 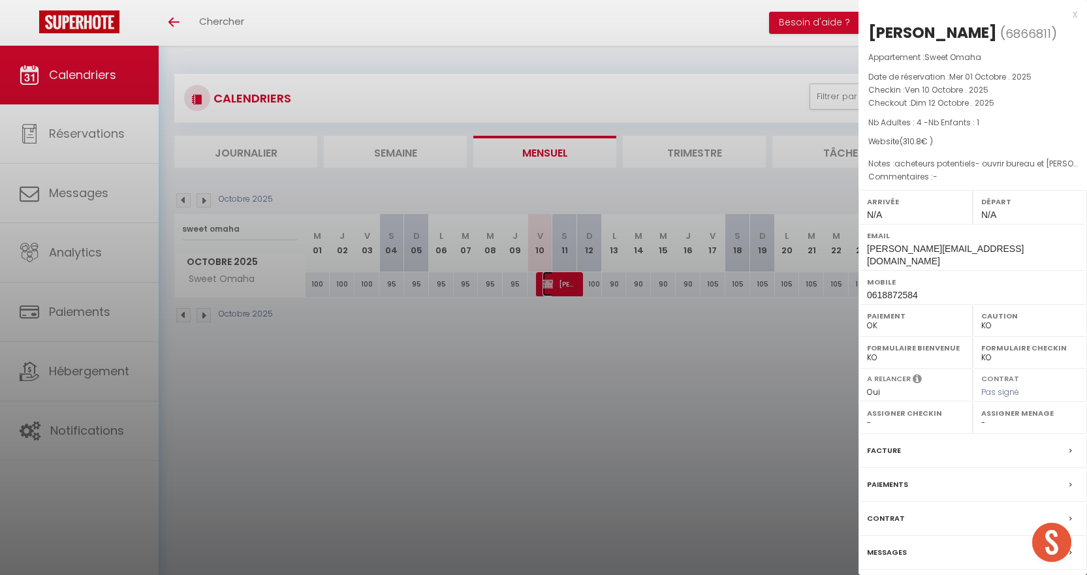 What do you see at coordinates (973, 177) in the screenshot?
I see `p: Commentaires :` at bounding box center [973, 177].